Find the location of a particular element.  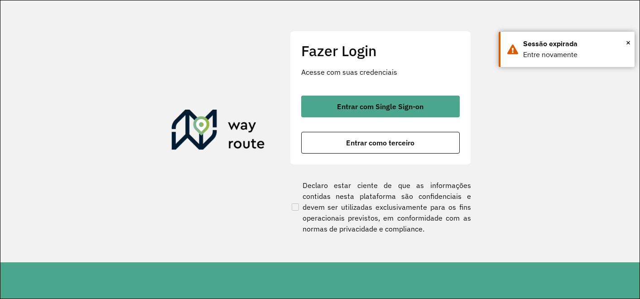

div: Sessão expirada is located at coordinates (575, 44).